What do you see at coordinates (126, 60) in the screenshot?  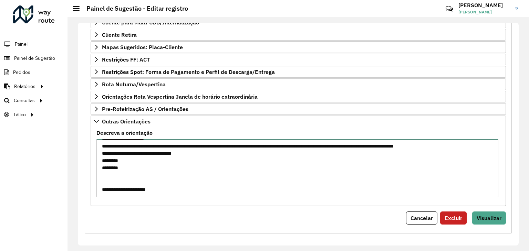 I see `span: Restrições FF: ACT` at bounding box center [126, 60].